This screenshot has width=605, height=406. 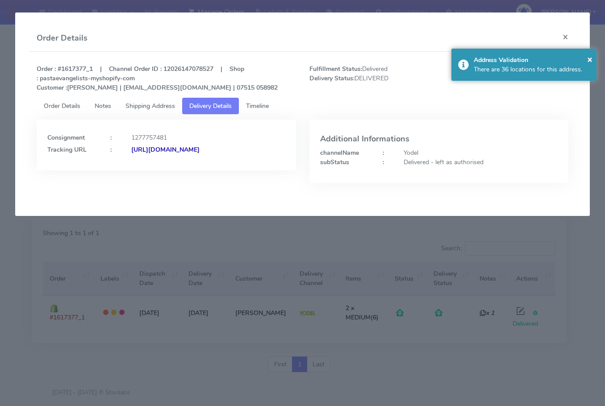 What do you see at coordinates (257, 106) in the screenshot?
I see `span: Timeline` at bounding box center [257, 106].